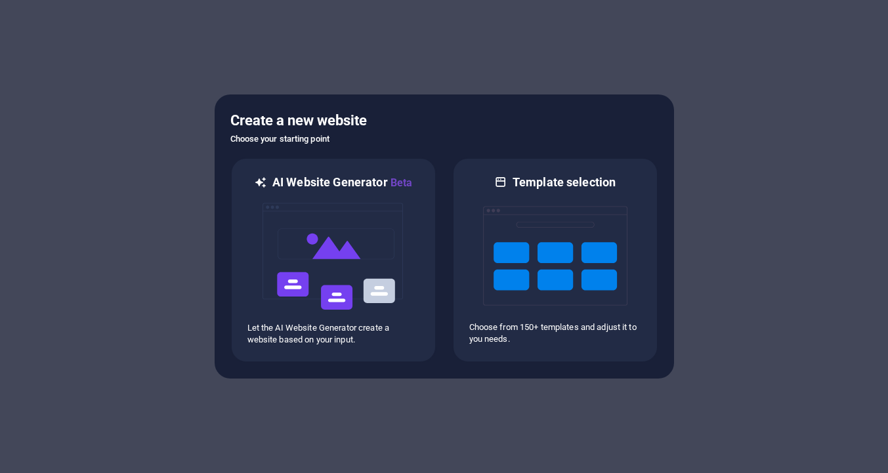 The width and height of the screenshot is (888, 473). I want to click on div: AI Website GeneratorBetaaiLet the AI Website Generator create a website based on your input., so click(333, 260).